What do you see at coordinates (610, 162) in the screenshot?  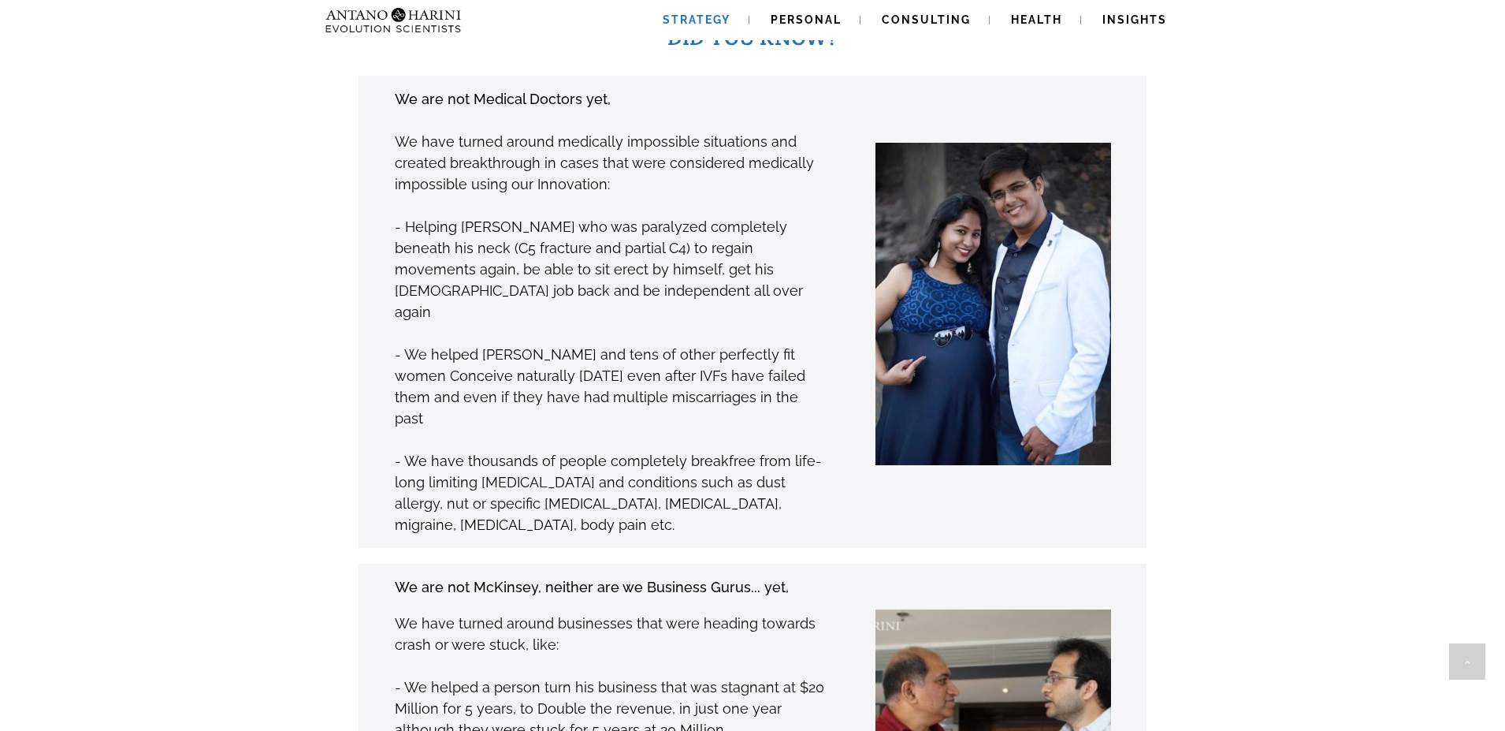 I see `p: We have turned around medically impossible situations and created breakthrough in cases that were...` at bounding box center [610, 162].